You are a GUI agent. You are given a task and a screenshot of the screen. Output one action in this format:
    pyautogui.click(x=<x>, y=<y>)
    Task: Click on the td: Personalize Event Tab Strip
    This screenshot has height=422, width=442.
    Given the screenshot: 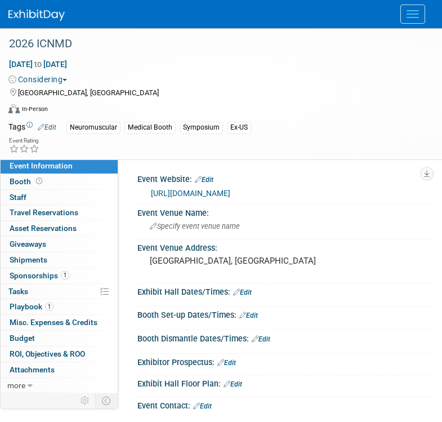 What is the action you would take?
    pyautogui.click(x=85, y=400)
    